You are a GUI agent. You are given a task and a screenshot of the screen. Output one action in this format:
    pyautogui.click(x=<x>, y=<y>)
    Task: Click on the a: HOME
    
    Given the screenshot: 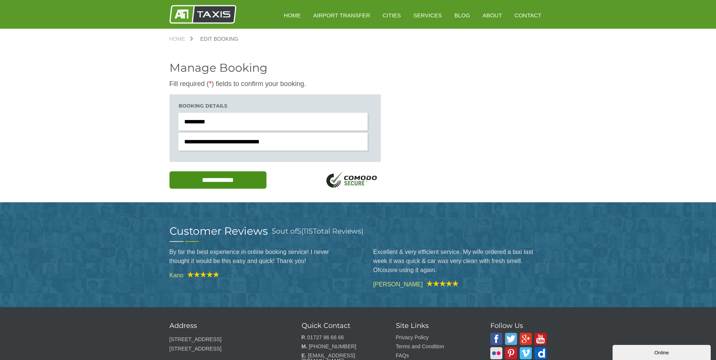 What is the action you would take?
    pyautogui.click(x=292, y=15)
    